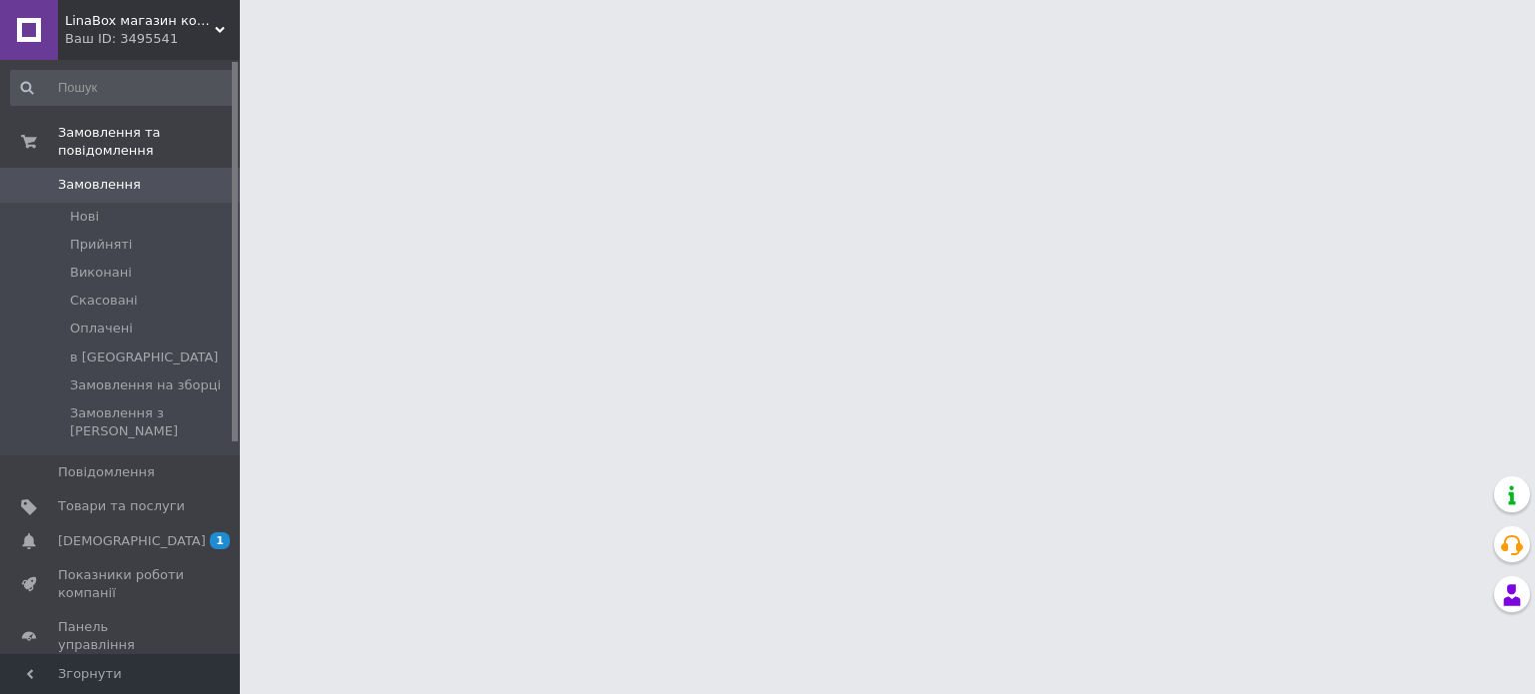  What do you see at coordinates (152, 39) in the screenshot?
I see `div: Ваш ID: 3495541` at bounding box center [152, 39].